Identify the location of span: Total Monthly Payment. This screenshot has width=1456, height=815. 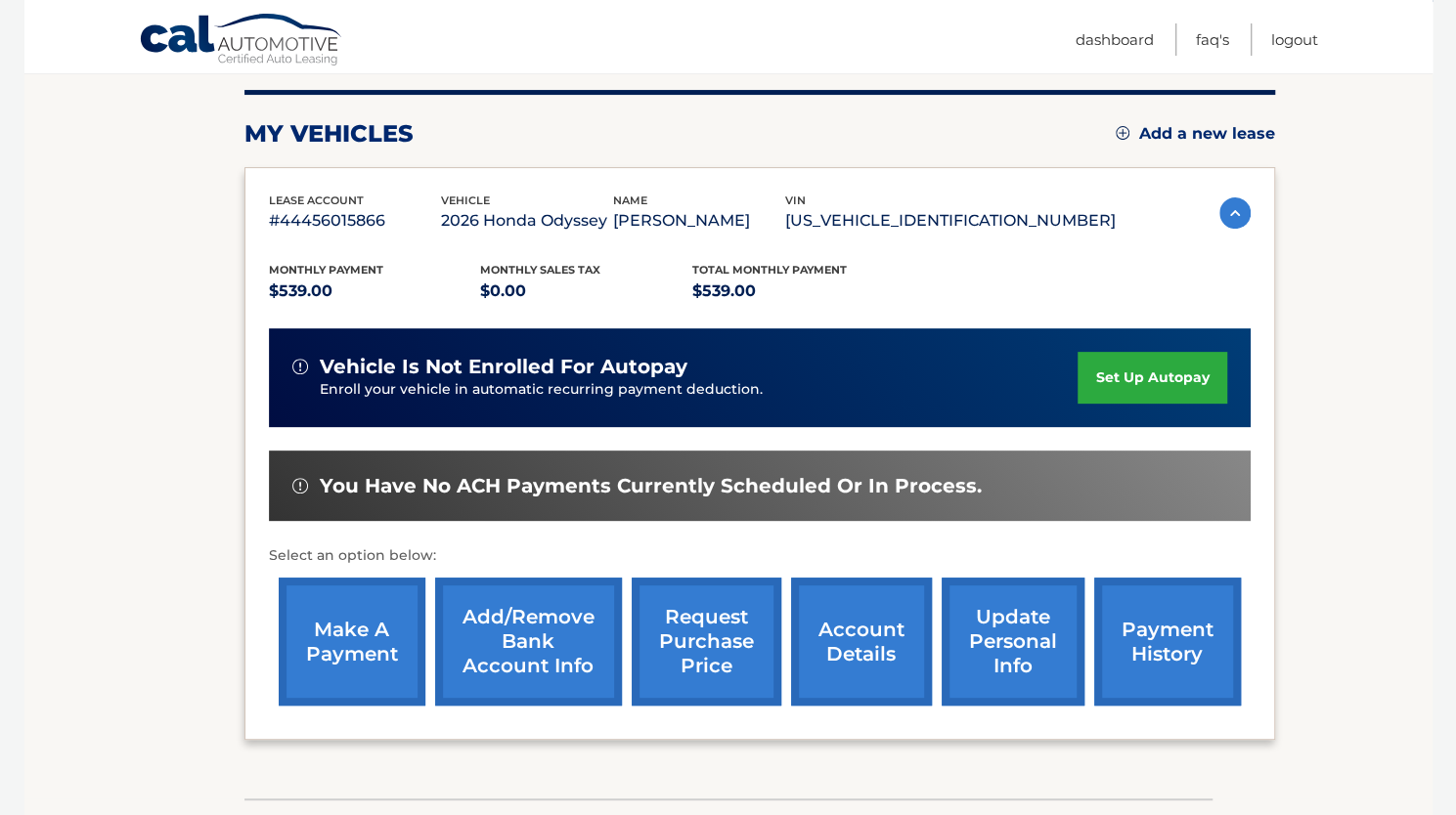
(769, 270).